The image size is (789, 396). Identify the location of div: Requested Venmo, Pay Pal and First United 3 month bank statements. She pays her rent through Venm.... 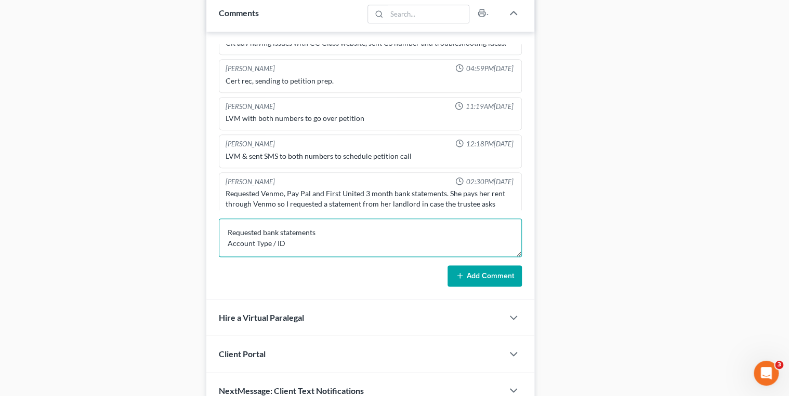
(370, 204).